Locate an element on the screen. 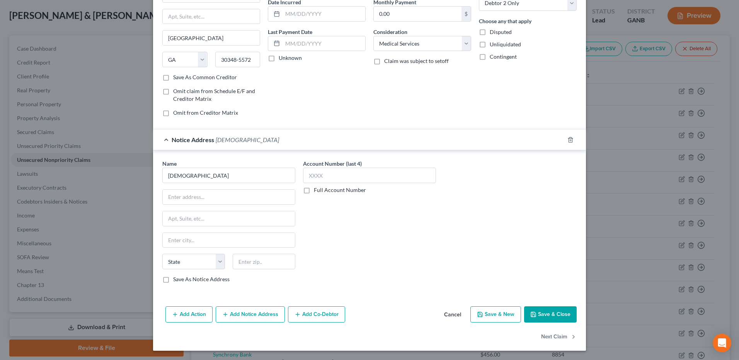 This screenshot has height=360, width=739. input: Enter address... is located at coordinates (229, 197).